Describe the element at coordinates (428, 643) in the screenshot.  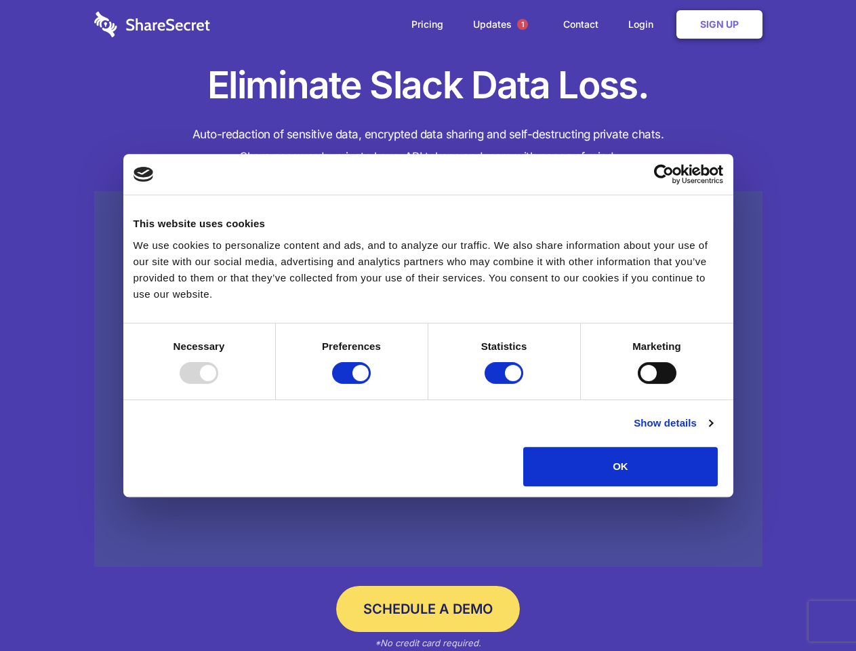
I see `em: *No credit card required.` at that location.